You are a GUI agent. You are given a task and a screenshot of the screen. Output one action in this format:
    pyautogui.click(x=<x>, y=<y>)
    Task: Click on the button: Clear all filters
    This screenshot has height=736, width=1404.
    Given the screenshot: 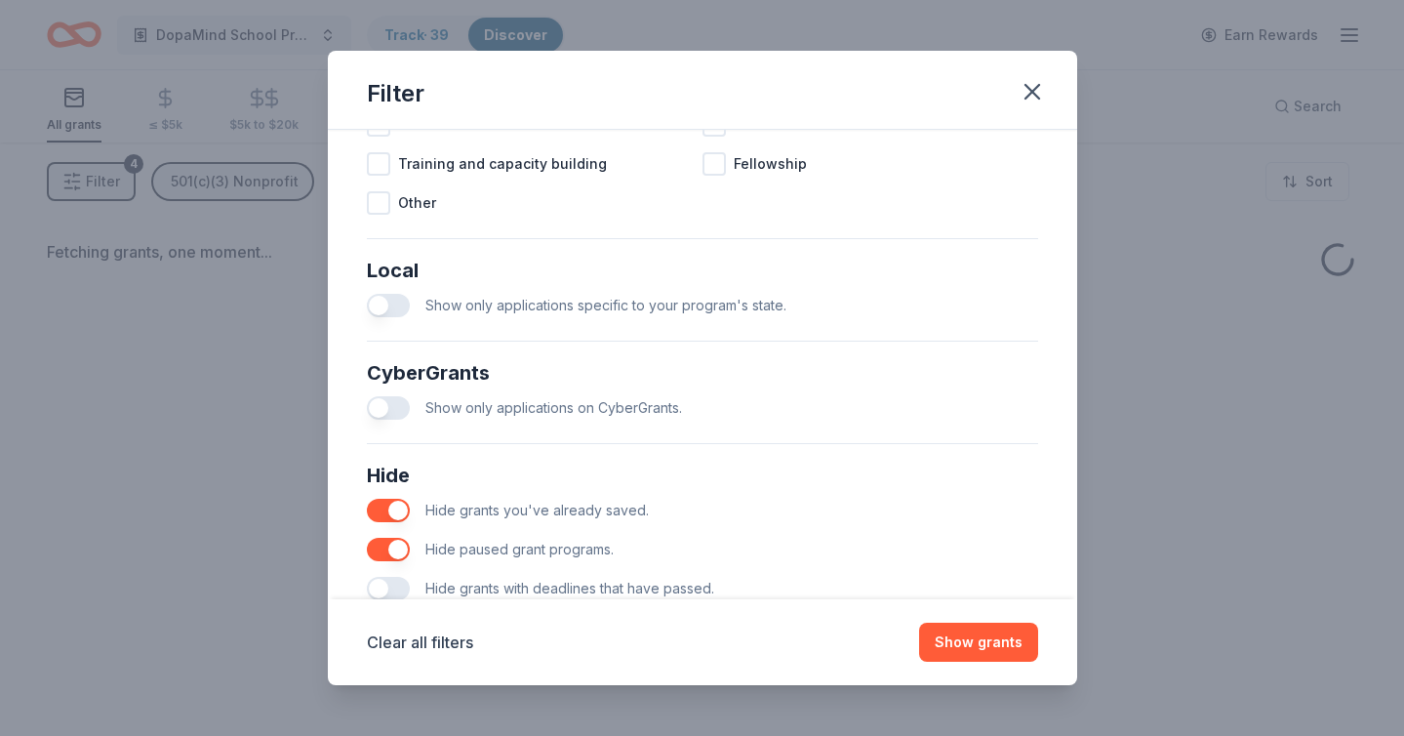 What is the action you would take?
    pyautogui.click(x=420, y=642)
    